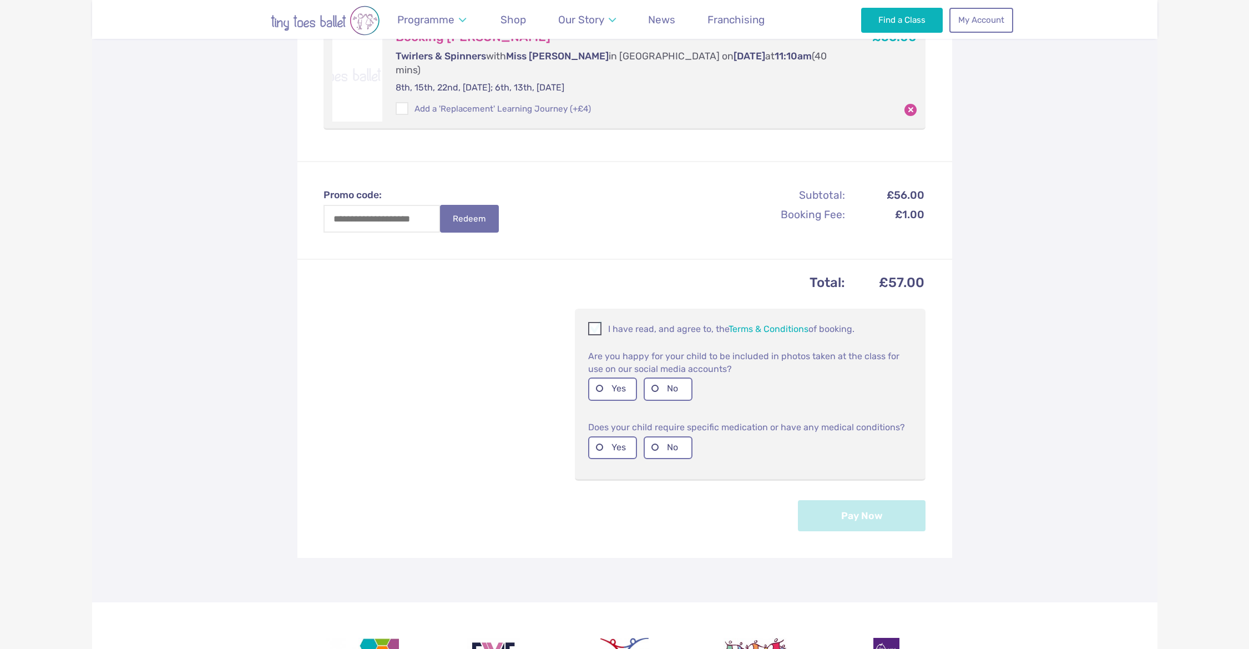 Image resolution: width=1249 pixels, height=649 pixels. What do you see at coordinates (441, 56) in the screenshot?
I see `span: Twirlers & Spinners` at bounding box center [441, 56].